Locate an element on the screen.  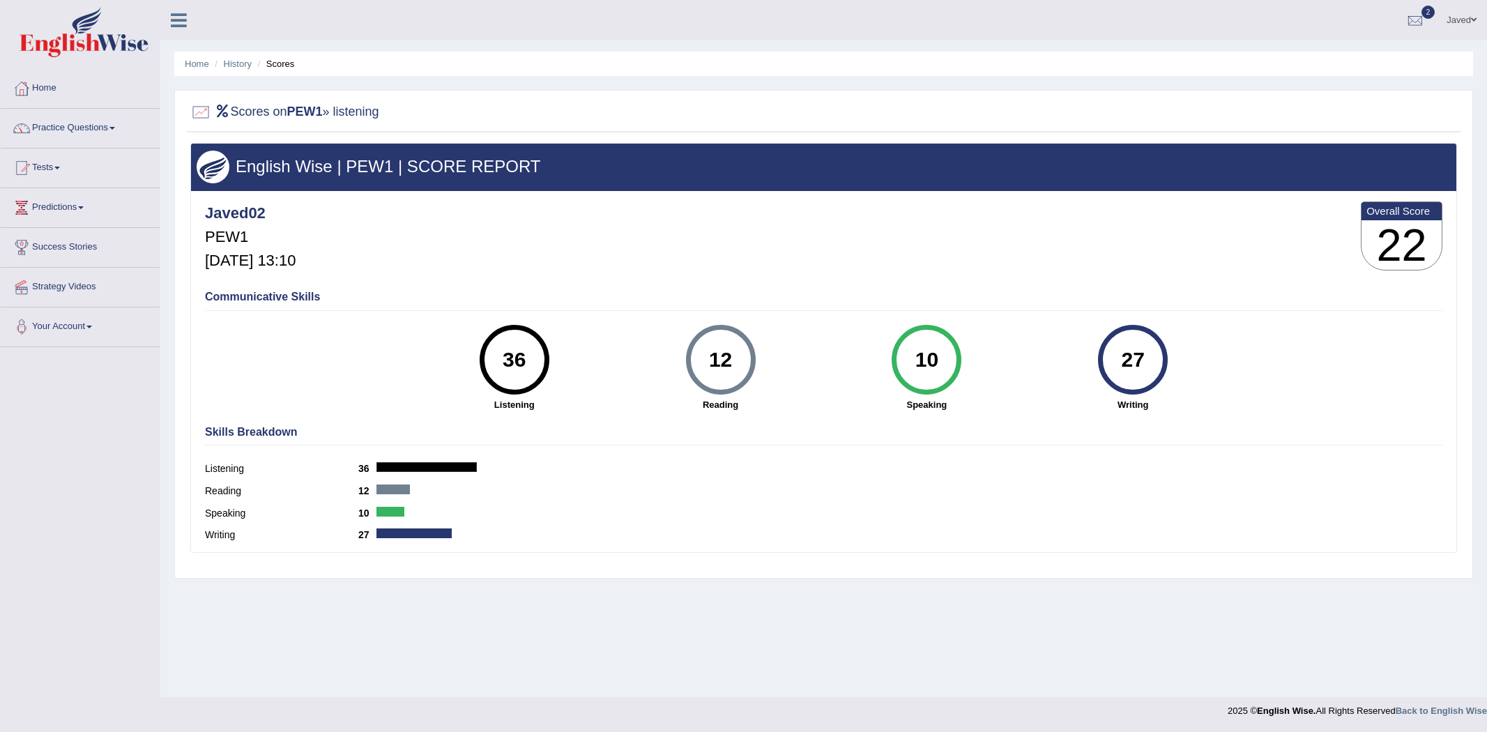
label: Speaking is located at coordinates (282, 513).